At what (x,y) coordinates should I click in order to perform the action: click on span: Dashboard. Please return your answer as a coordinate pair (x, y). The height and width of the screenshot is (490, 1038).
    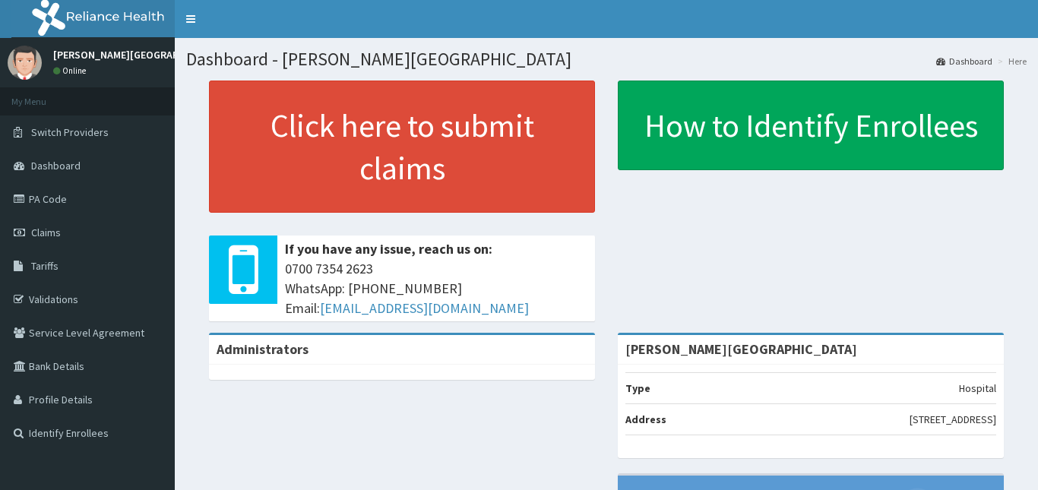
    Looking at the image, I should click on (55, 166).